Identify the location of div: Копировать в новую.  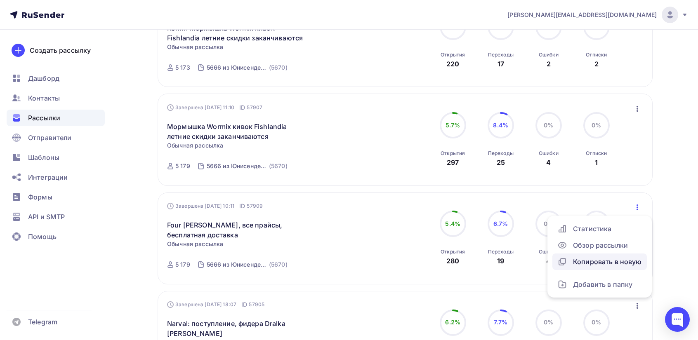
(599, 262).